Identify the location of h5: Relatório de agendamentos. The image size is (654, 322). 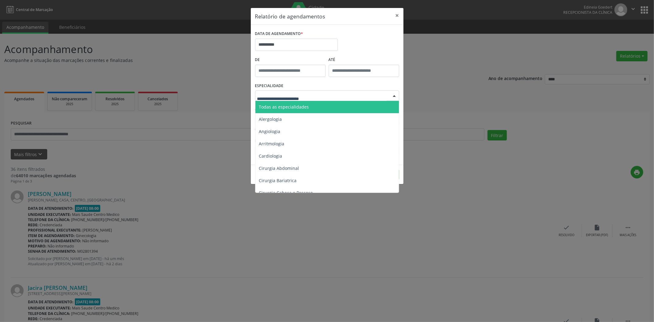
(290, 16).